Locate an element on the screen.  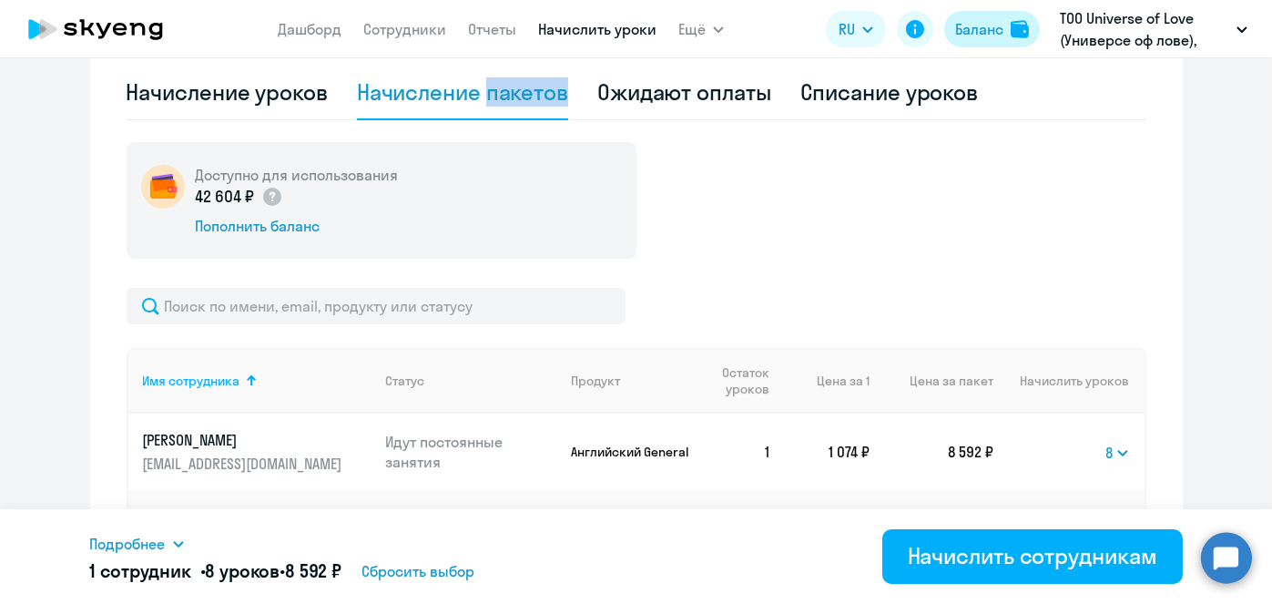
span: Подробнее is located at coordinates (127, 544).